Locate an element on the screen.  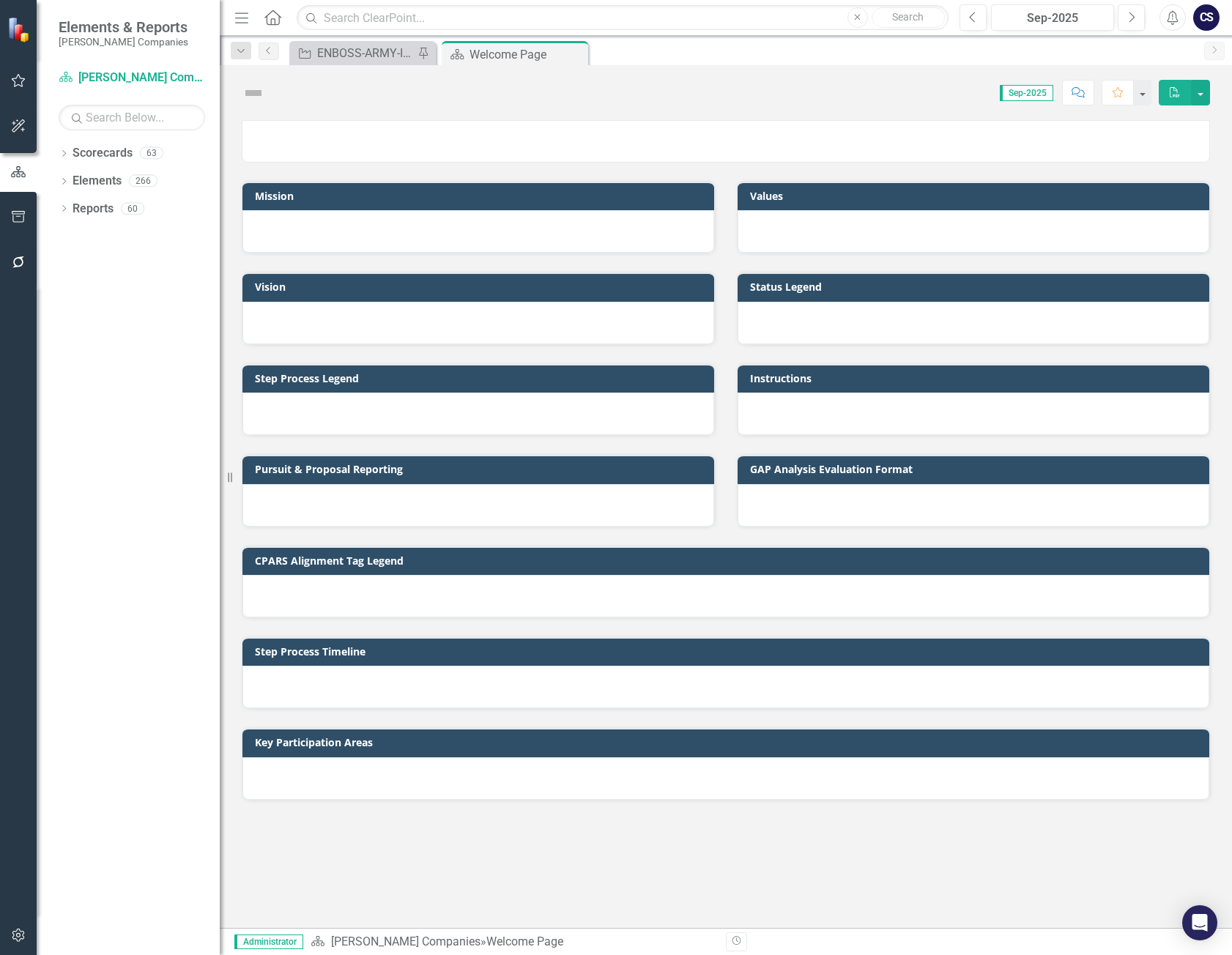
h3: Instructions is located at coordinates (976, 378).